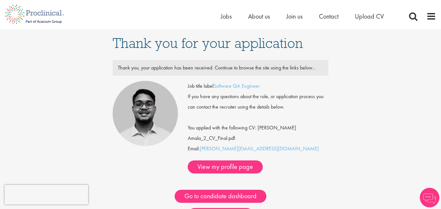 This screenshot has width=441, height=209. I want to click on div: Thank you, your application has been received. Continue to browse the site using the links below..., so click(220, 68).